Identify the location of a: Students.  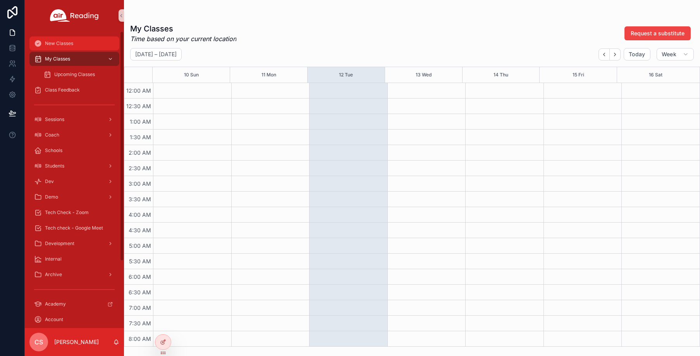
(74, 166).